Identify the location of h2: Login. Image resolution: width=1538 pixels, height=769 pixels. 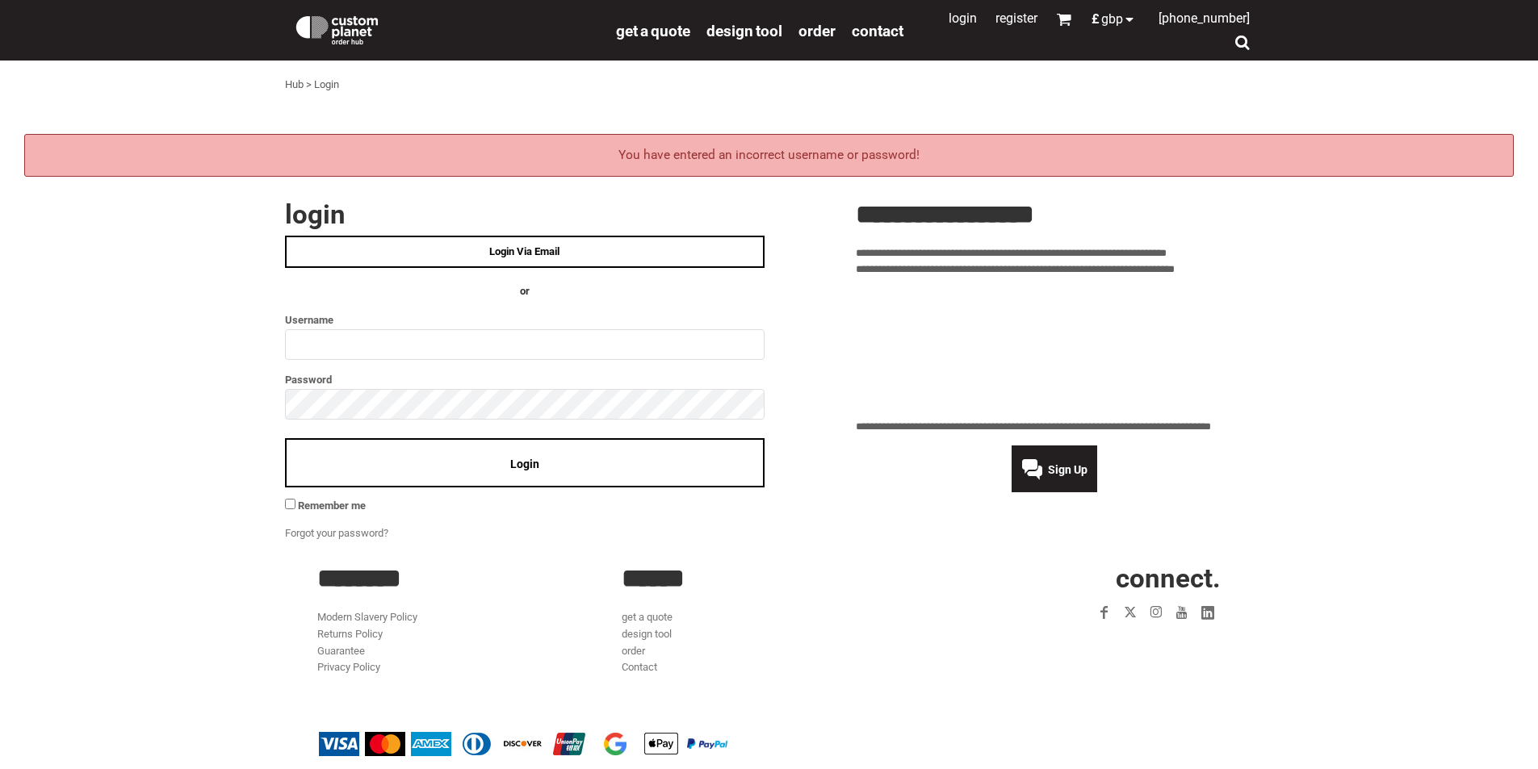
(525, 214).